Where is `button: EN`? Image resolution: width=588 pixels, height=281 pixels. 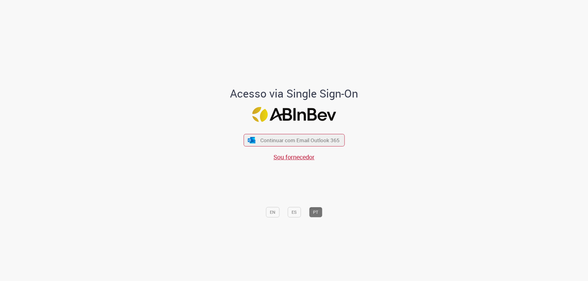
button: EN is located at coordinates (272, 212).